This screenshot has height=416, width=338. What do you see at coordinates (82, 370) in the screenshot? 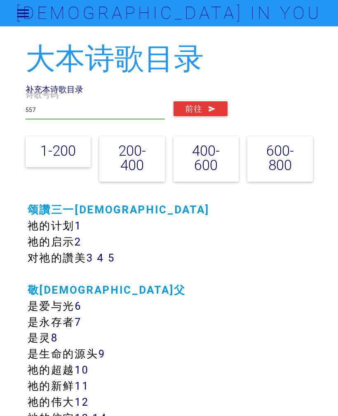
I see `a: 10` at bounding box center [82, 370].